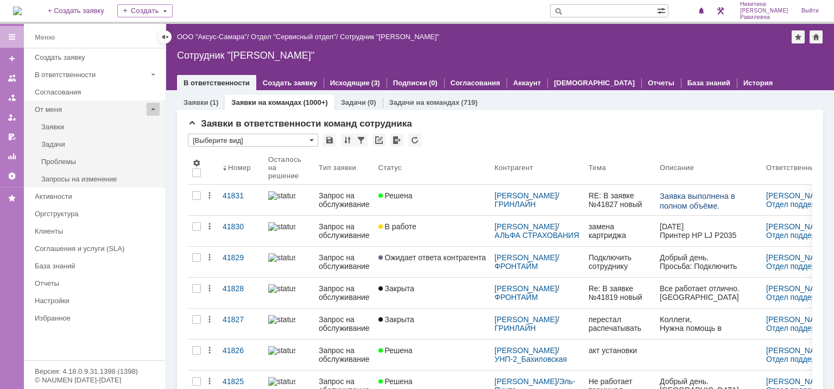  I want to click on span: ADN, so click(38, 13).